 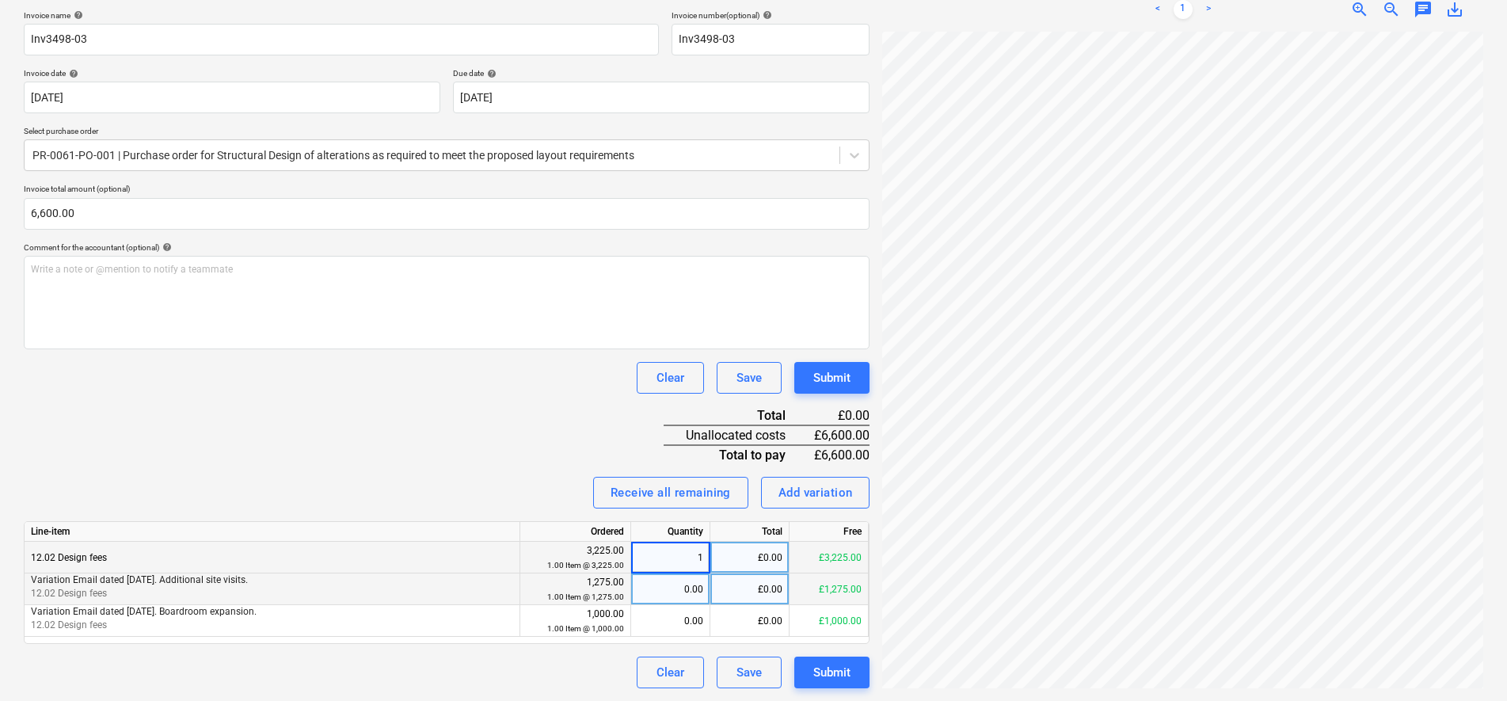 I want to click on div: Receive all remaining, so click(x=671, y=493).